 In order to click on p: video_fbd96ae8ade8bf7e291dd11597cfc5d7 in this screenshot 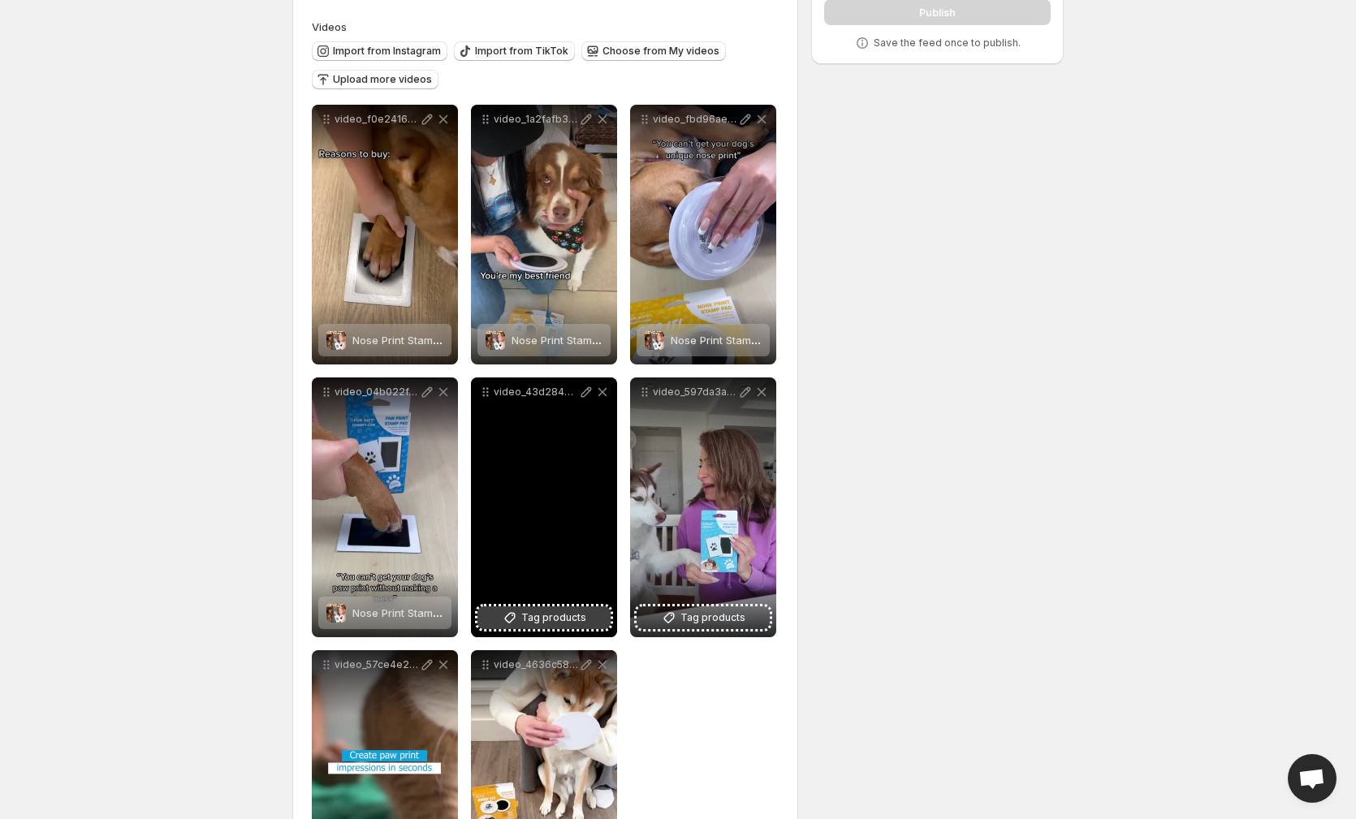, I will do `click(695, 119)`.